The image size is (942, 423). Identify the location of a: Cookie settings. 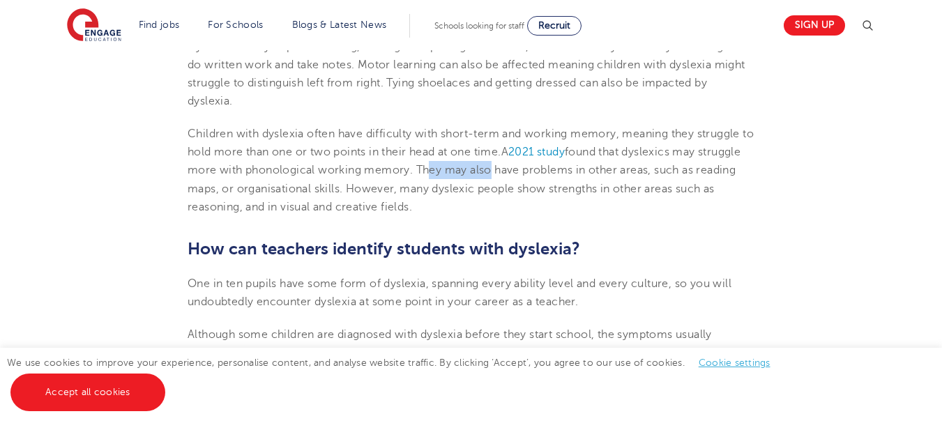
(734, 363).